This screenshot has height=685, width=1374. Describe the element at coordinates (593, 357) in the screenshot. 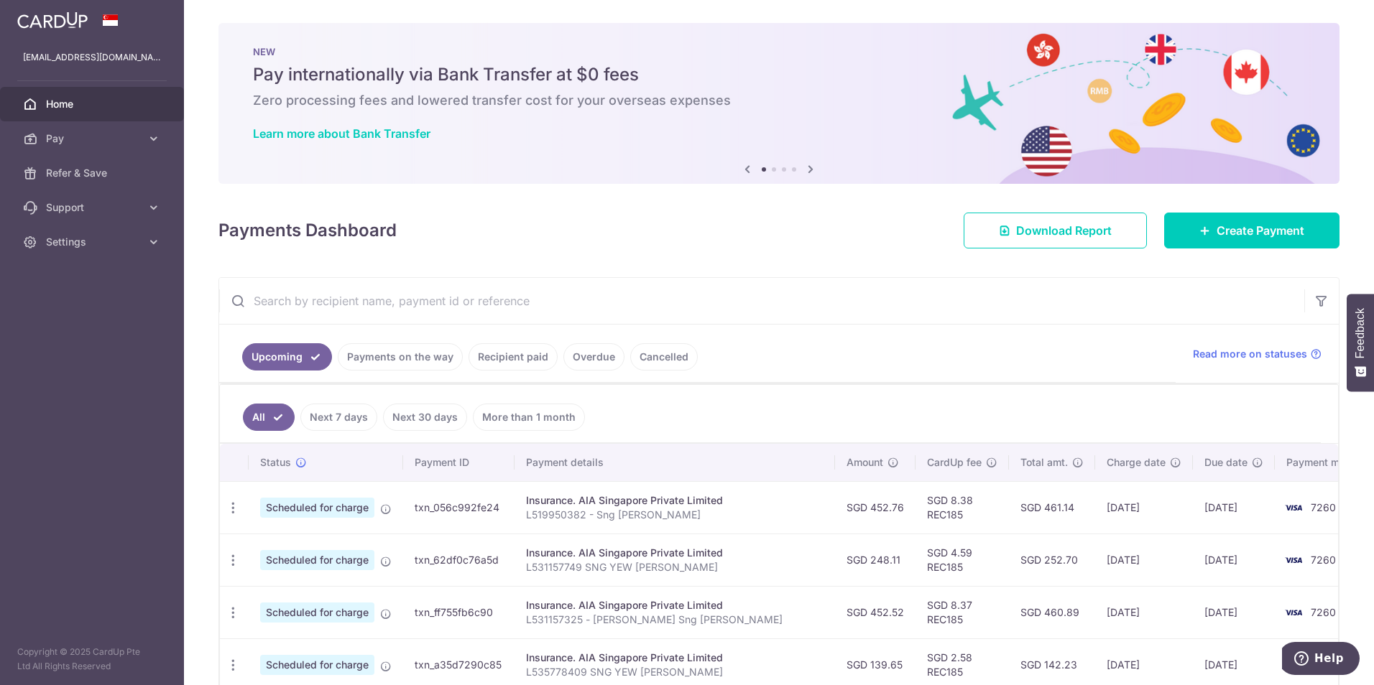

I see `a: Overdue` at that location.